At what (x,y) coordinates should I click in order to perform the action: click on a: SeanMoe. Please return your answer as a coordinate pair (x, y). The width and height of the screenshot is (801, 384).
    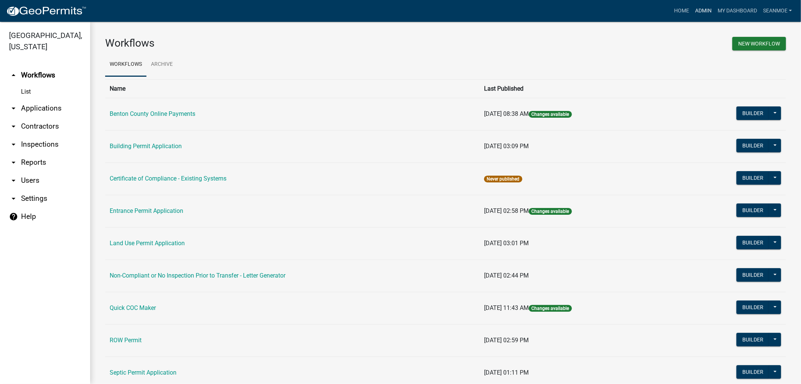
    Looking at the image, I should click on (778, 11).